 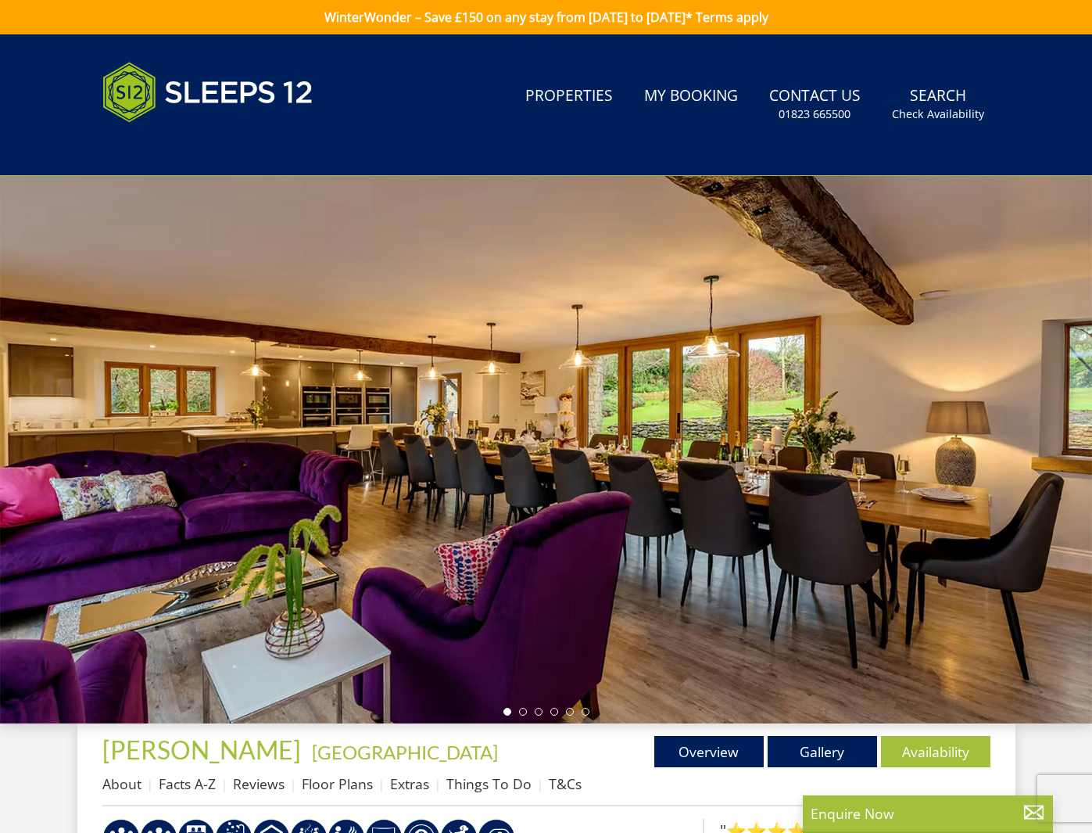 I want to click on a: Extras, so click(x=410, y=783).